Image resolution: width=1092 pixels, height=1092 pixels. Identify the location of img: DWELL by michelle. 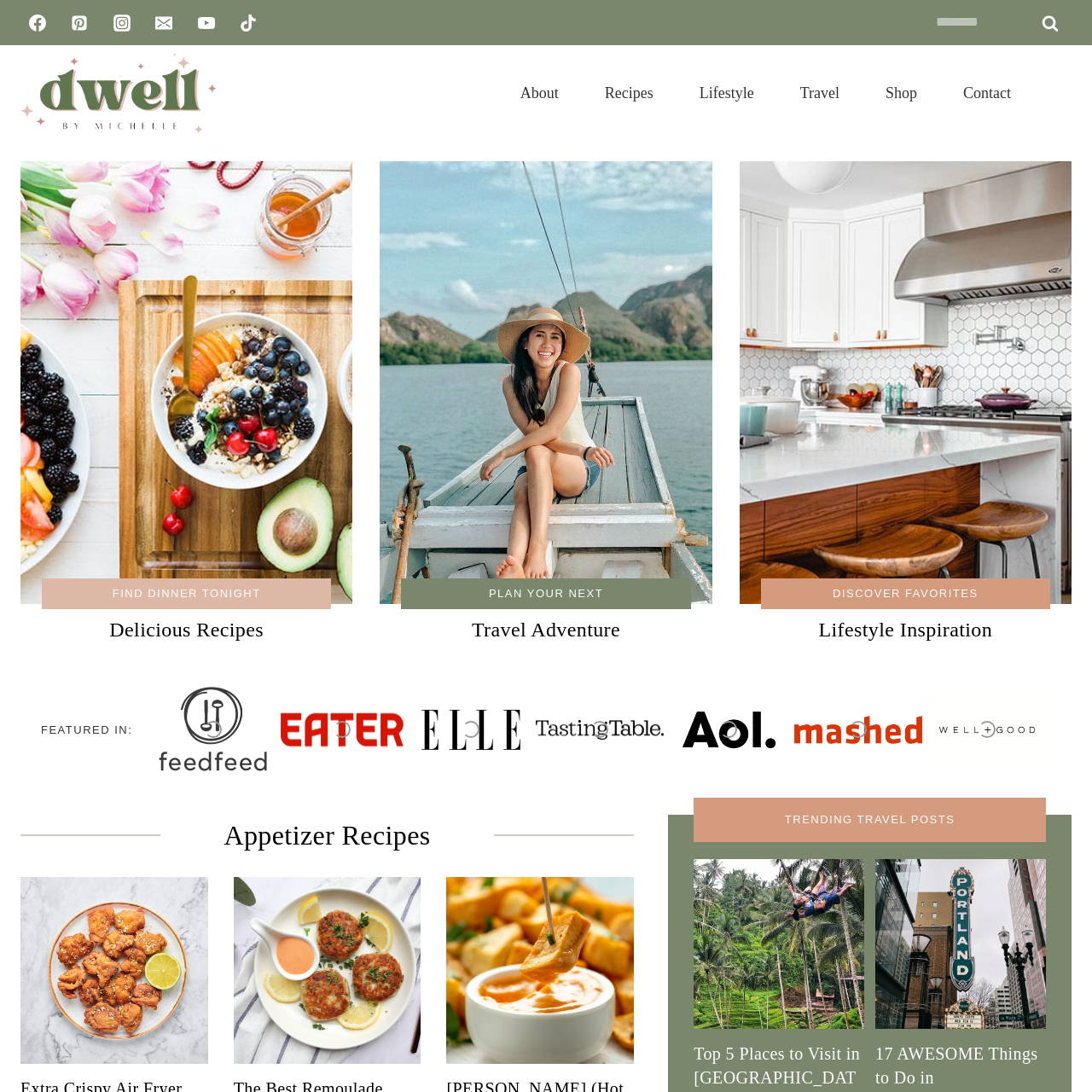
(119, 93).